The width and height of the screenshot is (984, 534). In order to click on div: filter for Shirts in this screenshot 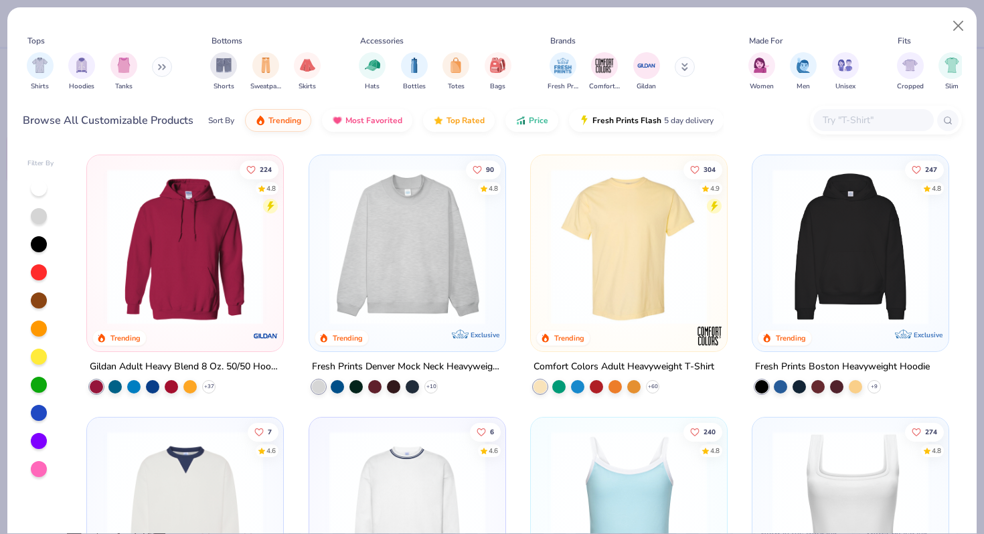, I will do `click(40, 72)`.